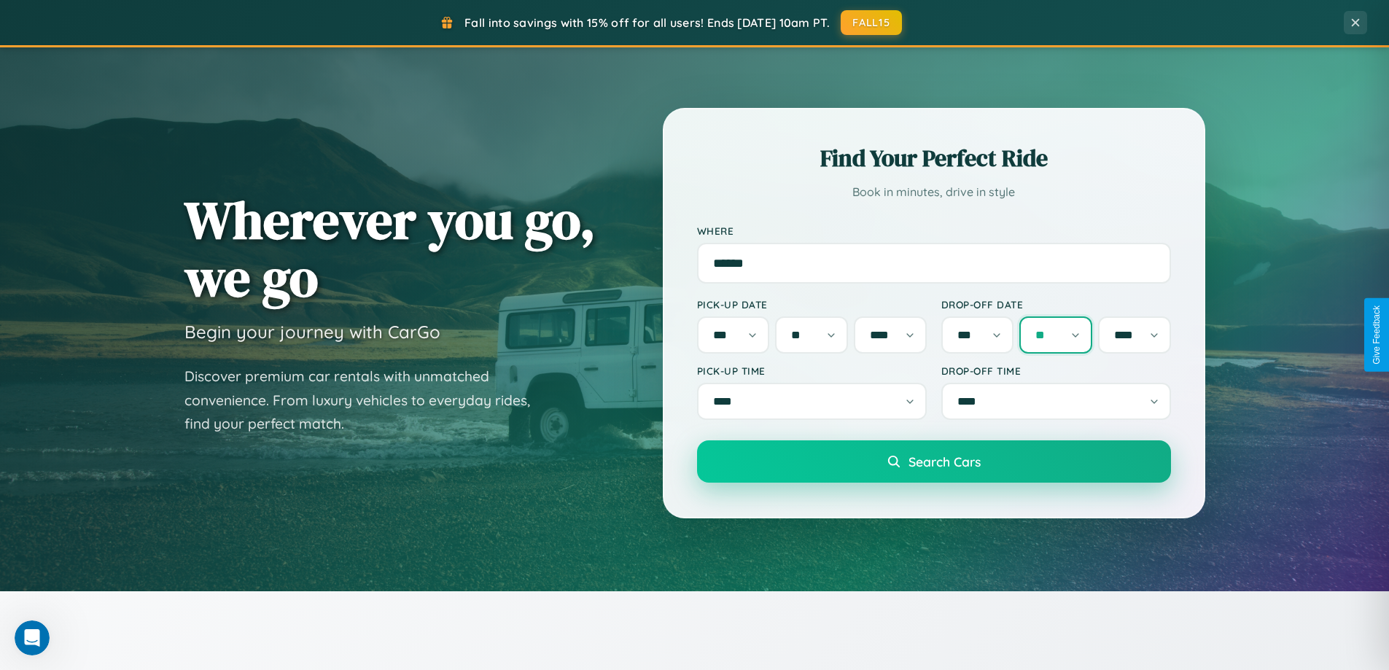 The width and height of the screenshot is (1389, 670). I want to click on label: Pick-up Time, so click(811, 370).